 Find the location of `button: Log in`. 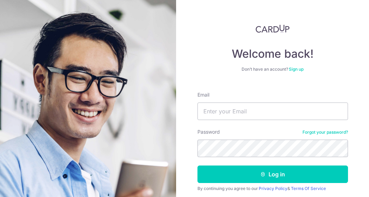

button: Log in is located at coordinates (273, 174).